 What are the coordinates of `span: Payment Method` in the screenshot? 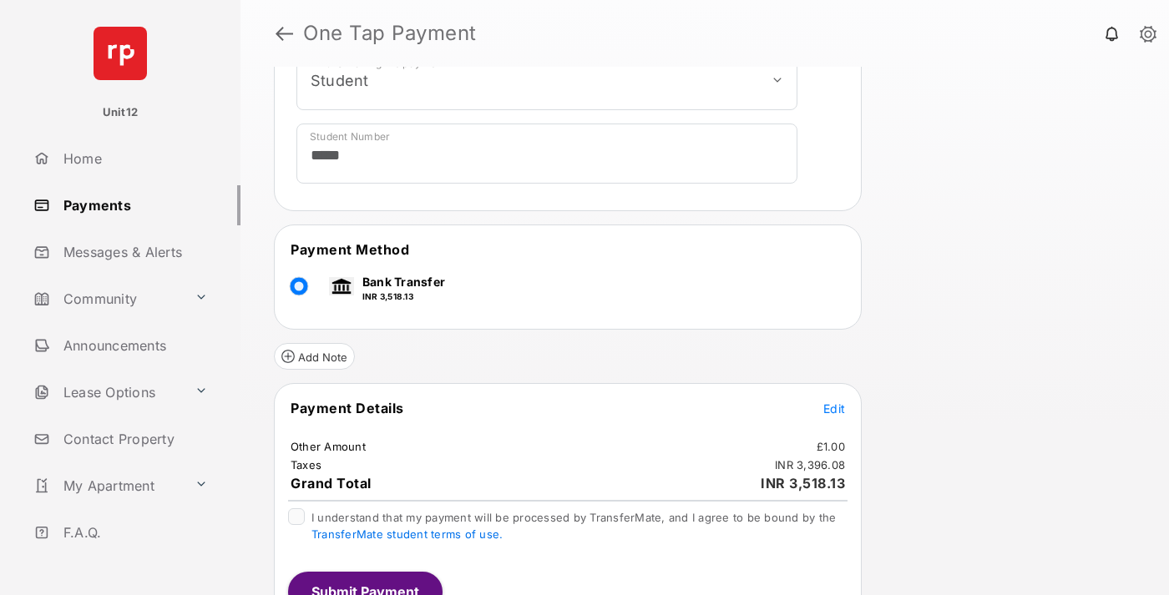 It's located at (350, 250).